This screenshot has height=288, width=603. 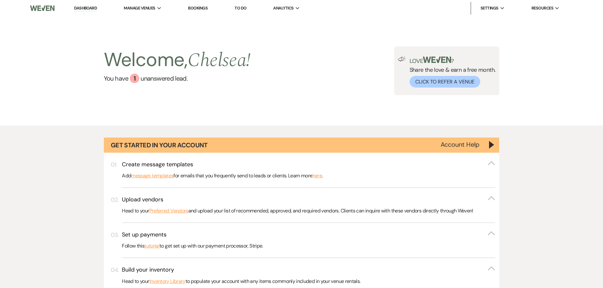 I want to click on h3: Create message templates, so click(x=157, y=165).